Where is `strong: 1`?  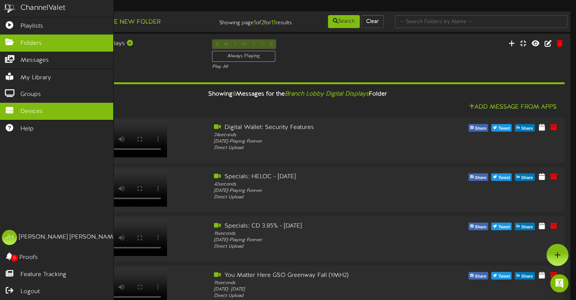
strong: 1 is located at coordinates (255, 23).